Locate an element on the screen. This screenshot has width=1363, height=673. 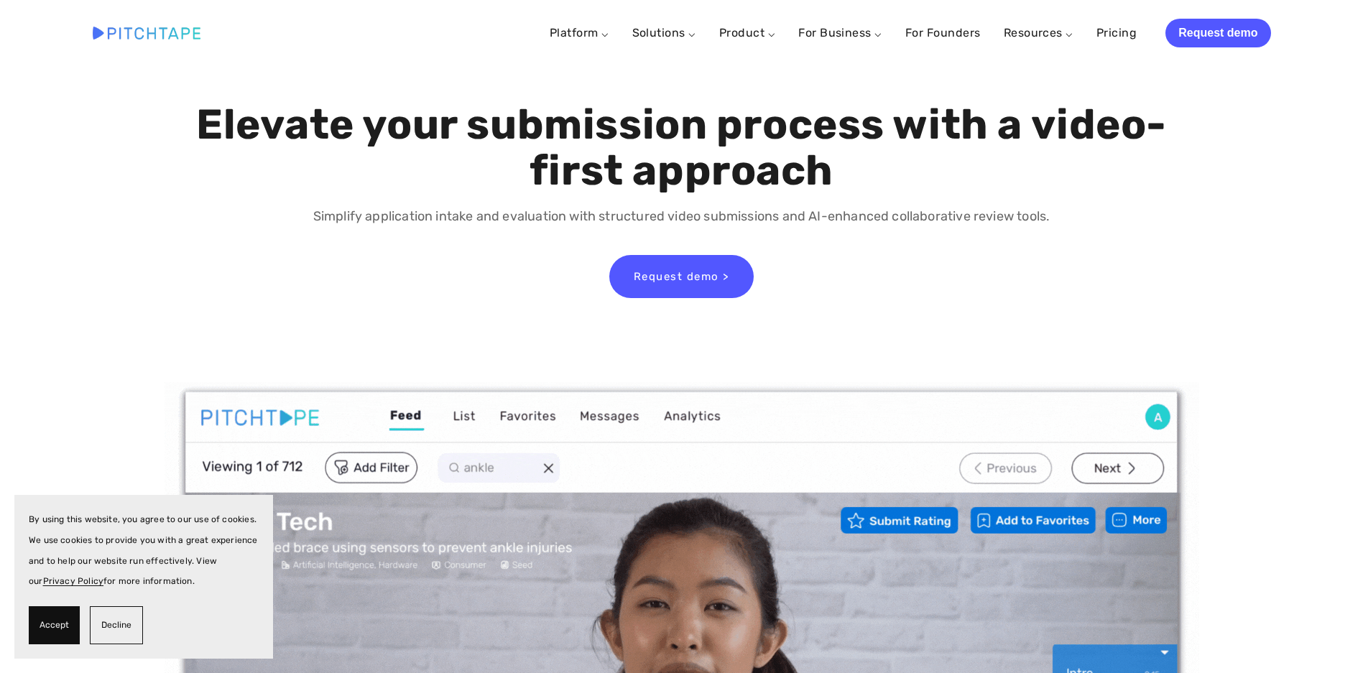
p: Simplify application intake and evaluation with structured video submissions and AI-enhanced coll... is located at coordinates (681, 216).